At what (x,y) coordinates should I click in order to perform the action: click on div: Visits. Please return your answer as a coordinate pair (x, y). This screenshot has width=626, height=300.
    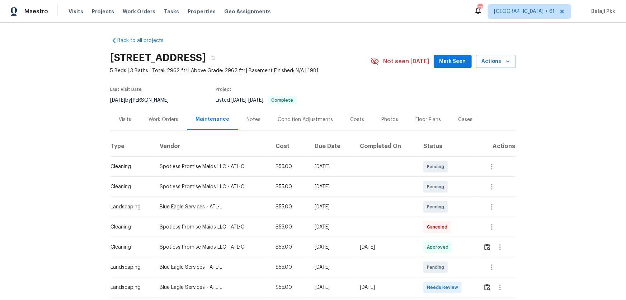
    Looking at the image, I should click on (125, 119).